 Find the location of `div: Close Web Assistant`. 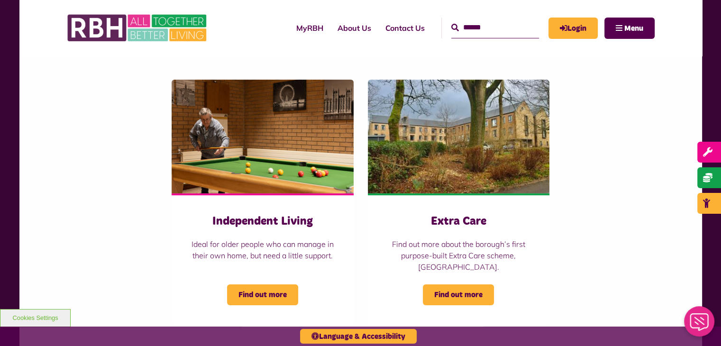

div: Close Web Assistant is located at coordinates (21, 18).